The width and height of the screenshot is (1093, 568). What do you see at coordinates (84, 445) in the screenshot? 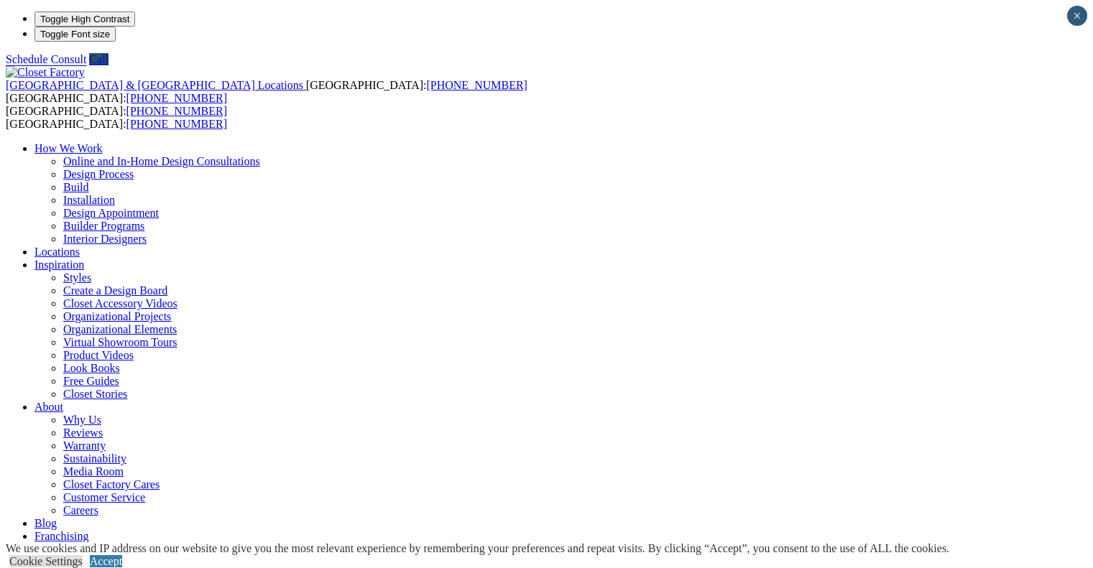
I see `a: Warranty` at bounding box center [84, 445].